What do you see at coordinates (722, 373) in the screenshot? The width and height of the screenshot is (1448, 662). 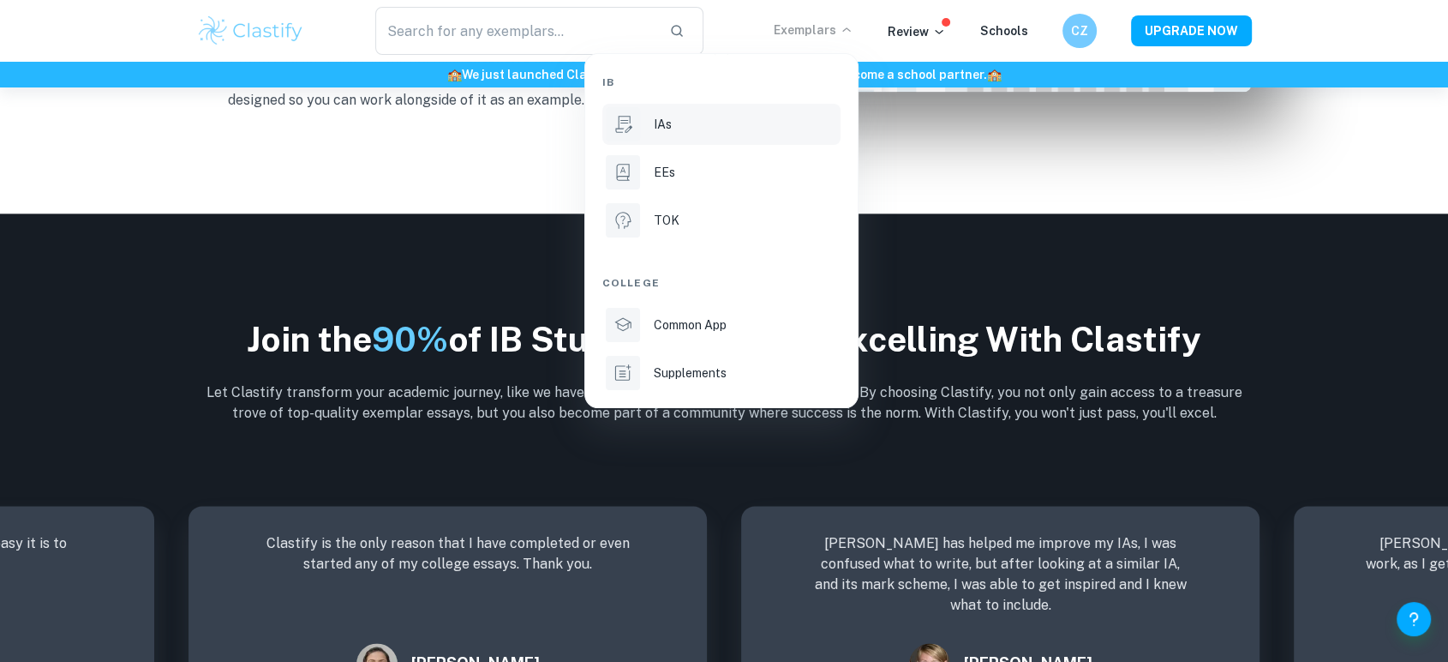 I see `a: Supplements` at bounding box center [722, 373].